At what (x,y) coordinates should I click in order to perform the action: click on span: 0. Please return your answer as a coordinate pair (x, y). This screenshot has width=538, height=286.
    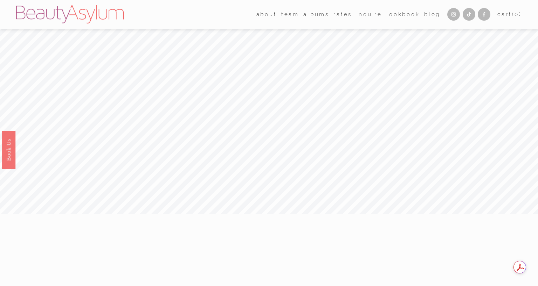
    Looking at the image, I should click on (516, 14).